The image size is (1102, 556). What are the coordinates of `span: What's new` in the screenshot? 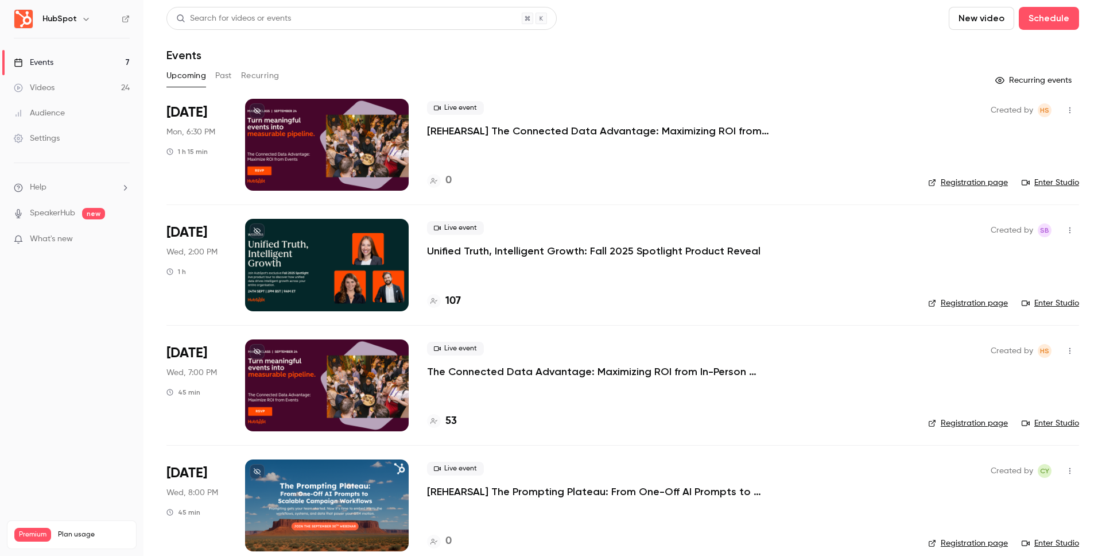 It's located at (51, 239).